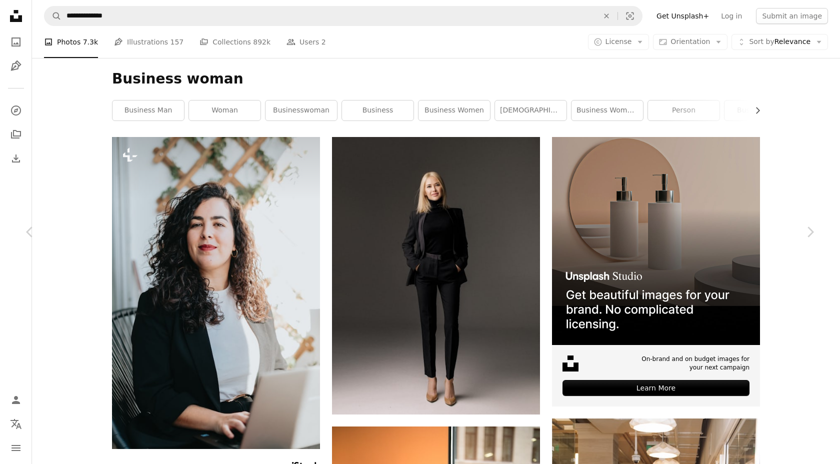 The height and width of the screenshot is (464, 840). Describe the element at coordinates (16, 158) in the screenshot. I see `a: Download History` at that location.